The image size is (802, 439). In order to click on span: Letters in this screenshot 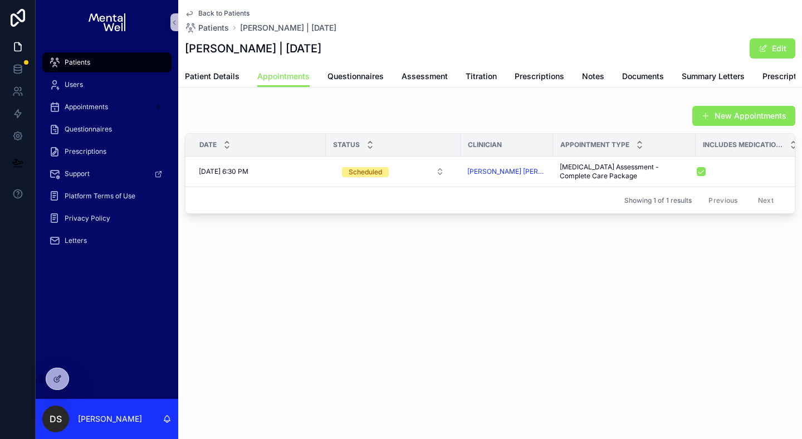, I will do `click(76, 241)`.